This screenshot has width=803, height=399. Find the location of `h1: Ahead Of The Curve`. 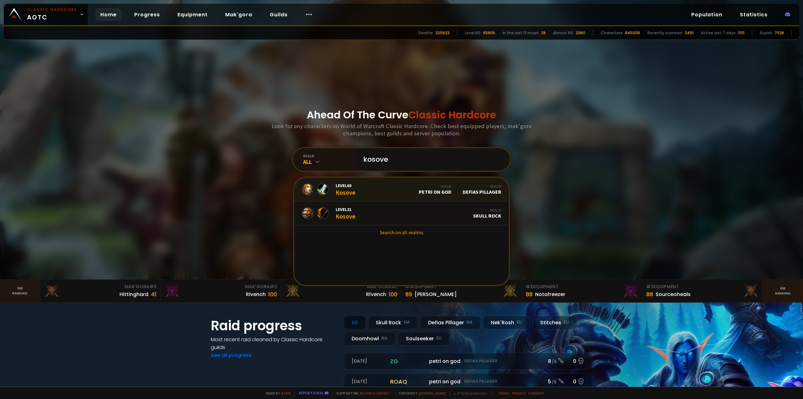

h1: Ahead Of The Curve is located at coordinates (402, 115).